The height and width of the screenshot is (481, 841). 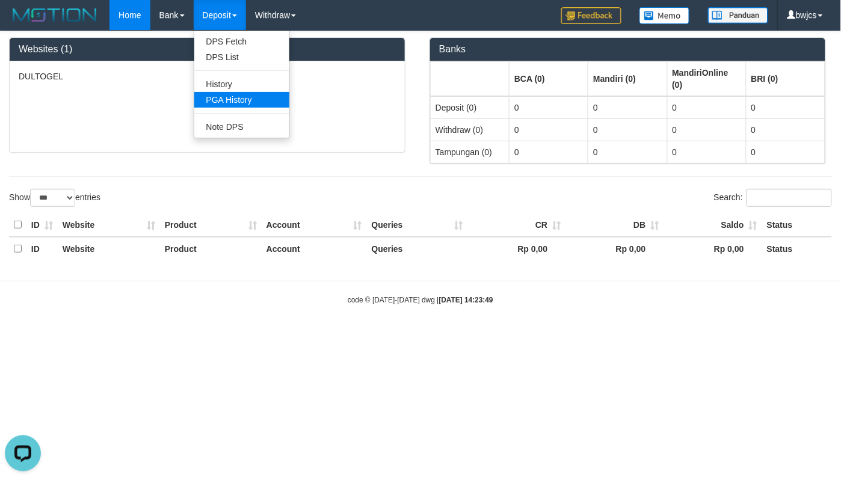 What do you see at coordinates (665, 16) in the screenshot?
I see `img: Button%20Memo.svg` at bounding box center [665, 16].